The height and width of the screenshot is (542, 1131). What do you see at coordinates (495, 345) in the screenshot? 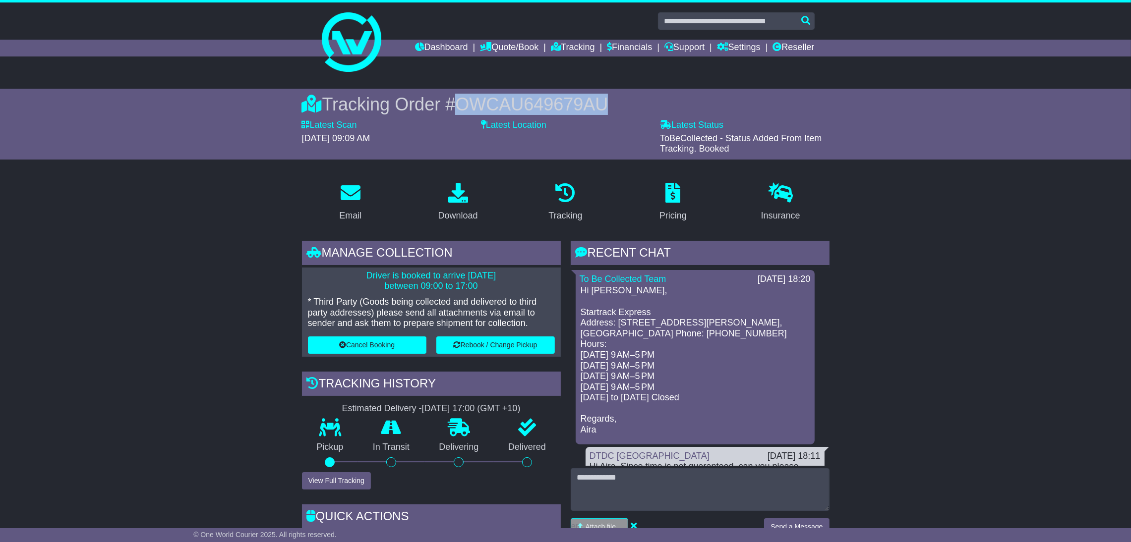
I see `button: Rebook / Change Pickup` at bounding box center [495, 345].